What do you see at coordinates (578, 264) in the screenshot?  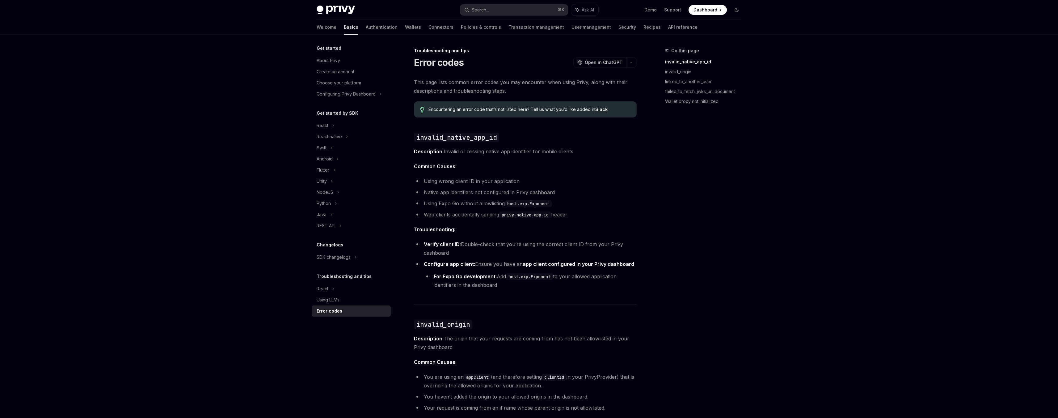 I see `a: app client configured in your Privy dashboard` at bounding box center [578, 264].